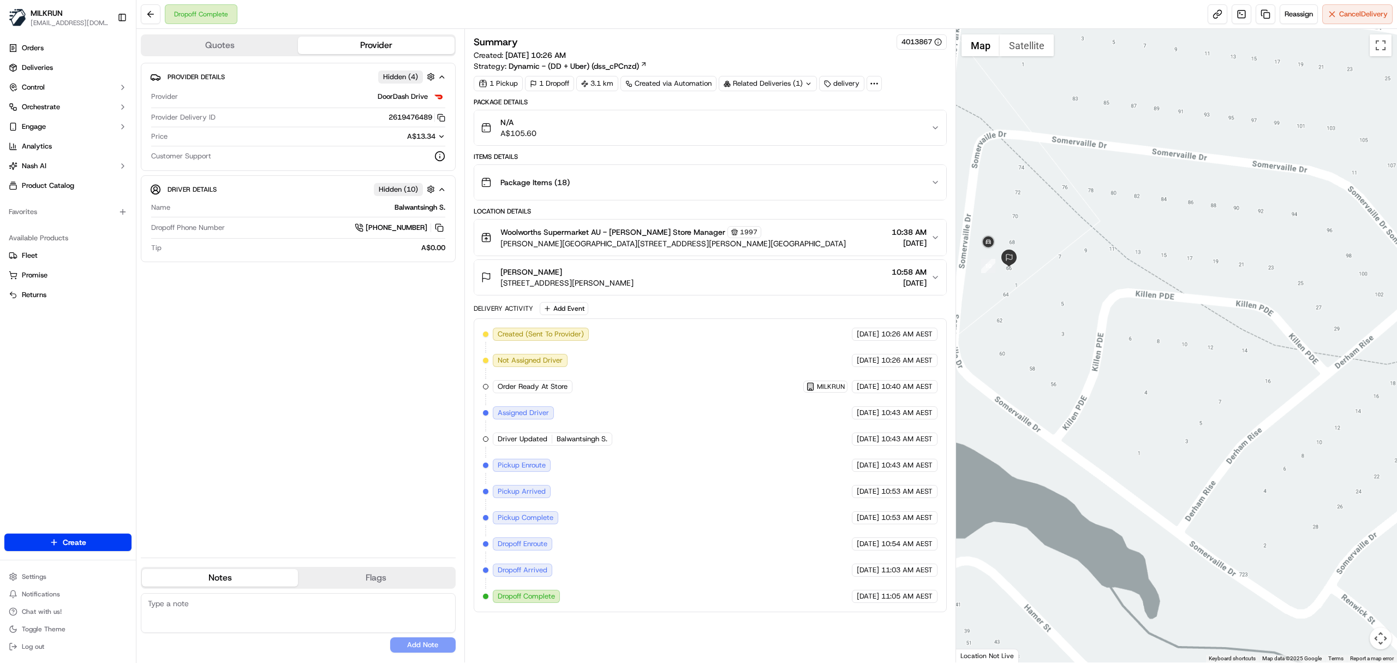 This screenshot has height=663, width=1397. Describe the element at coordinates (164, 97) in the screenshot. I see `span: Provider` at that location.